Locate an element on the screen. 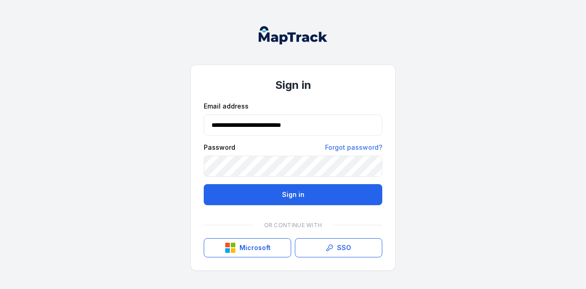  button: Microsoft is located at coordinates (247, 248).